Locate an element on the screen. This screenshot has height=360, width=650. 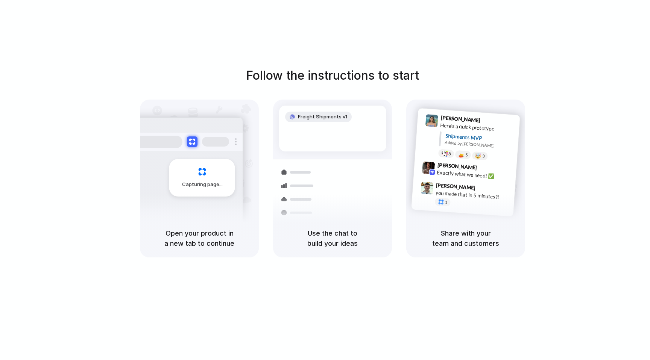
div: Here's a quick prototype is located at coordinates (478, 128).